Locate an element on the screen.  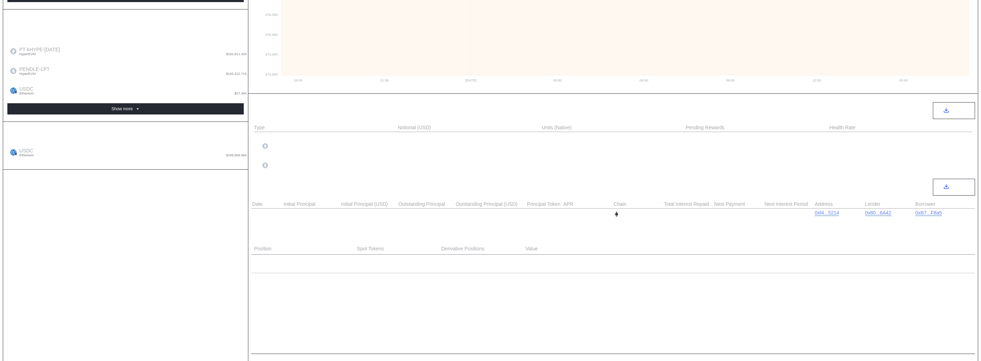
div: 9.500% is located at coordinates (588, 214).